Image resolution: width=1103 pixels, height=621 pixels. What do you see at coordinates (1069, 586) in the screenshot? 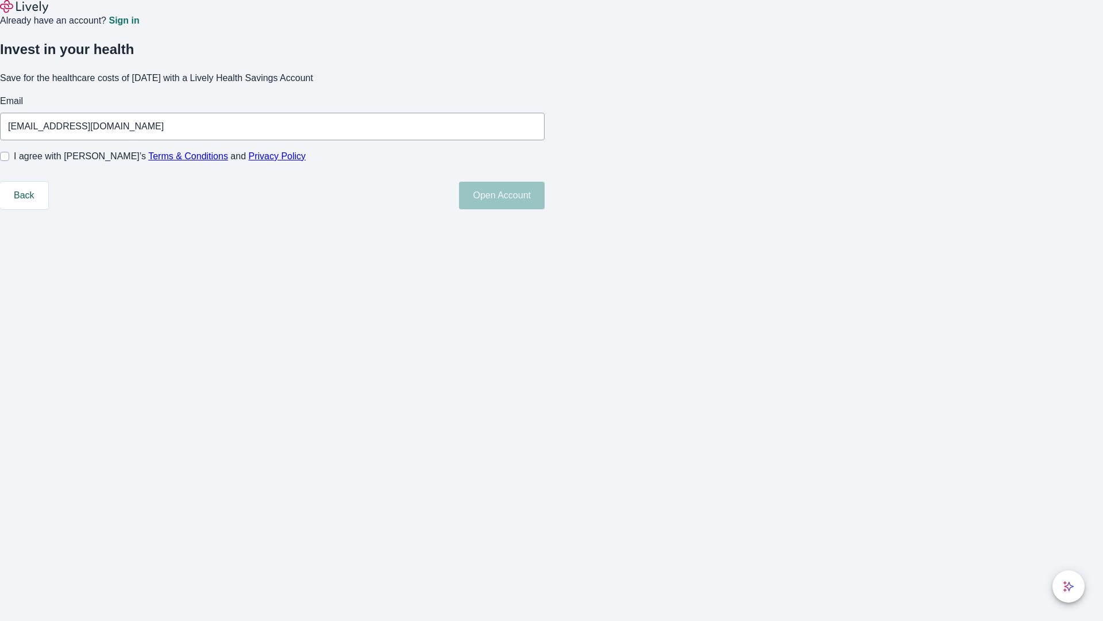
I see `button: chat` at bounding box center [1069, 586].